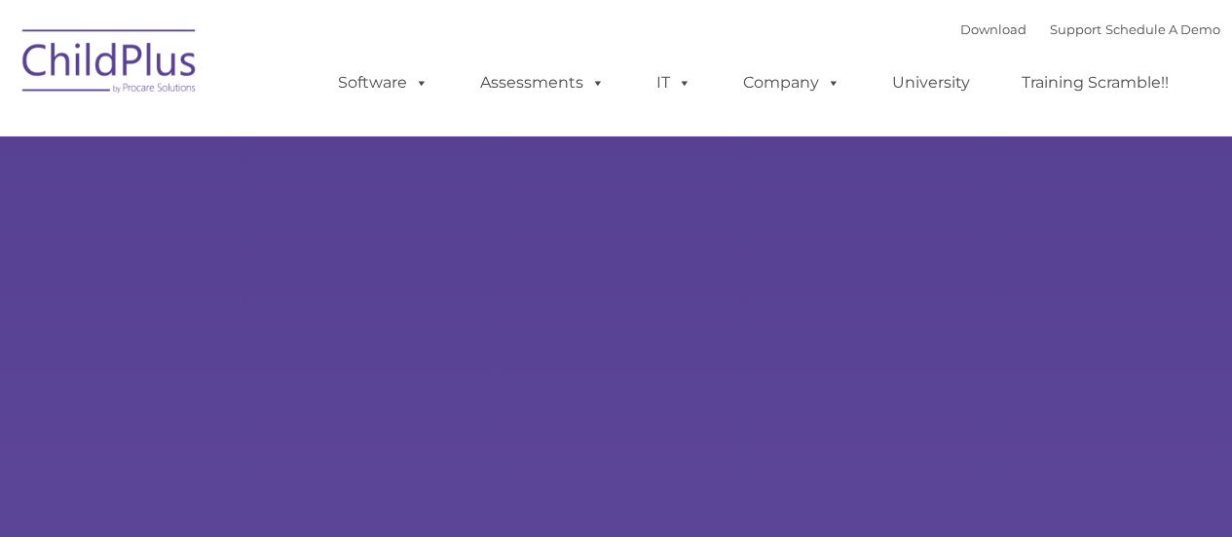  Describe the element at coordinates (1163, 29) in the screenshot. I see `a: Schedule A Demo` at that location.